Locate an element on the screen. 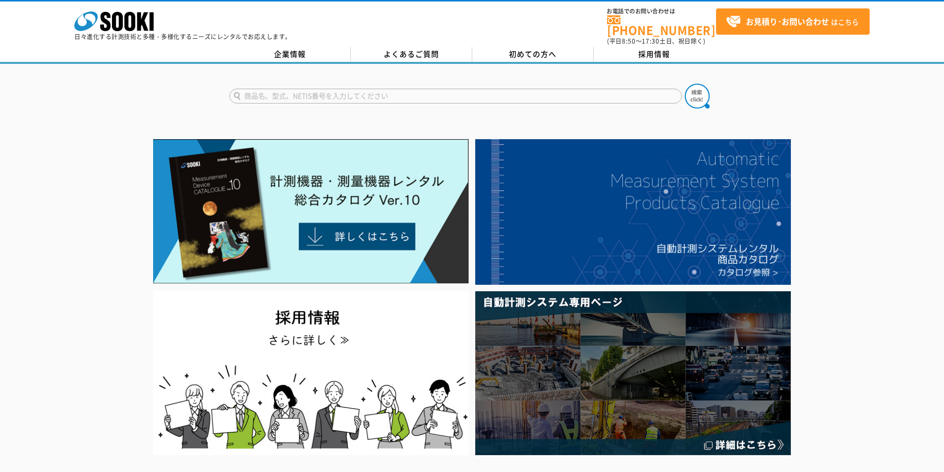 This screenshot has width=944, height=472. img: btn_search.png is located at coordinates (697, 96).